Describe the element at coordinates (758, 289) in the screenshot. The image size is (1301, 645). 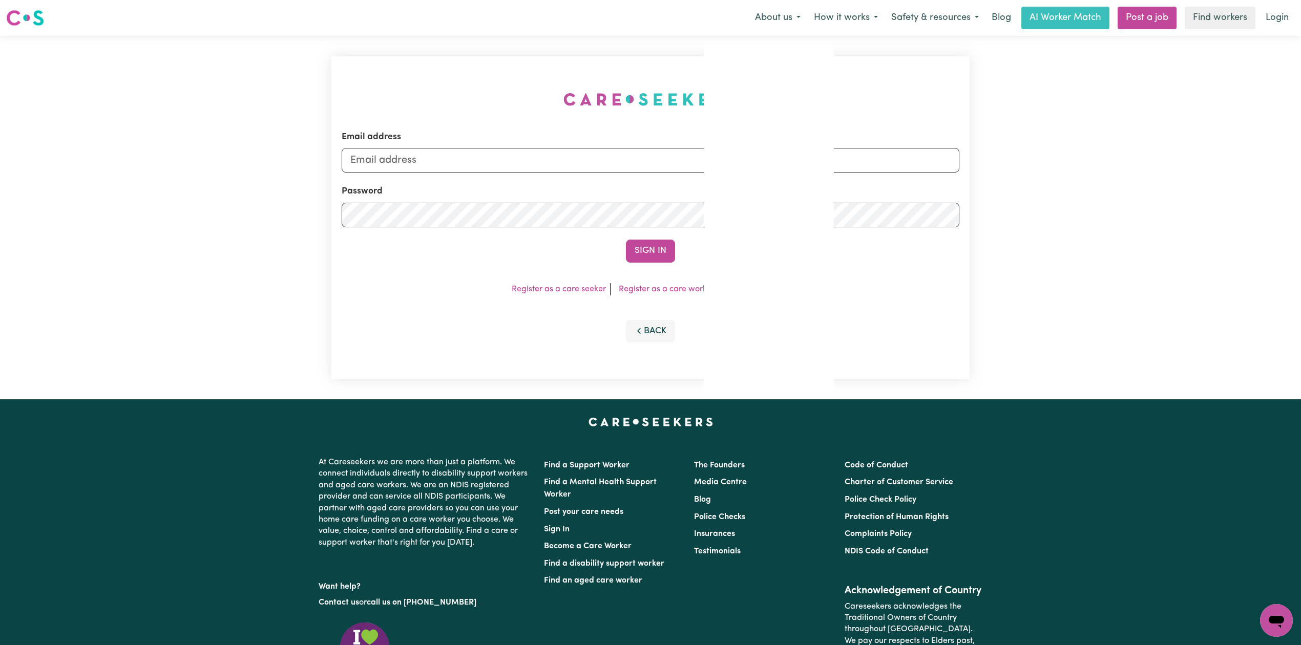
I see `a: Forgot password` at that location.